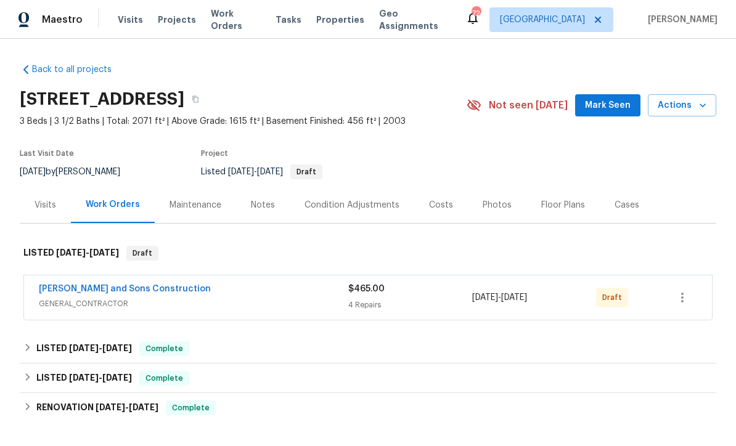 Image resolution: width=736 pixels, height=446 pixels. What do you see at coordinates (177, 20) in the screenshot?
I see `span: Projects` at bounding box center [177, 20].